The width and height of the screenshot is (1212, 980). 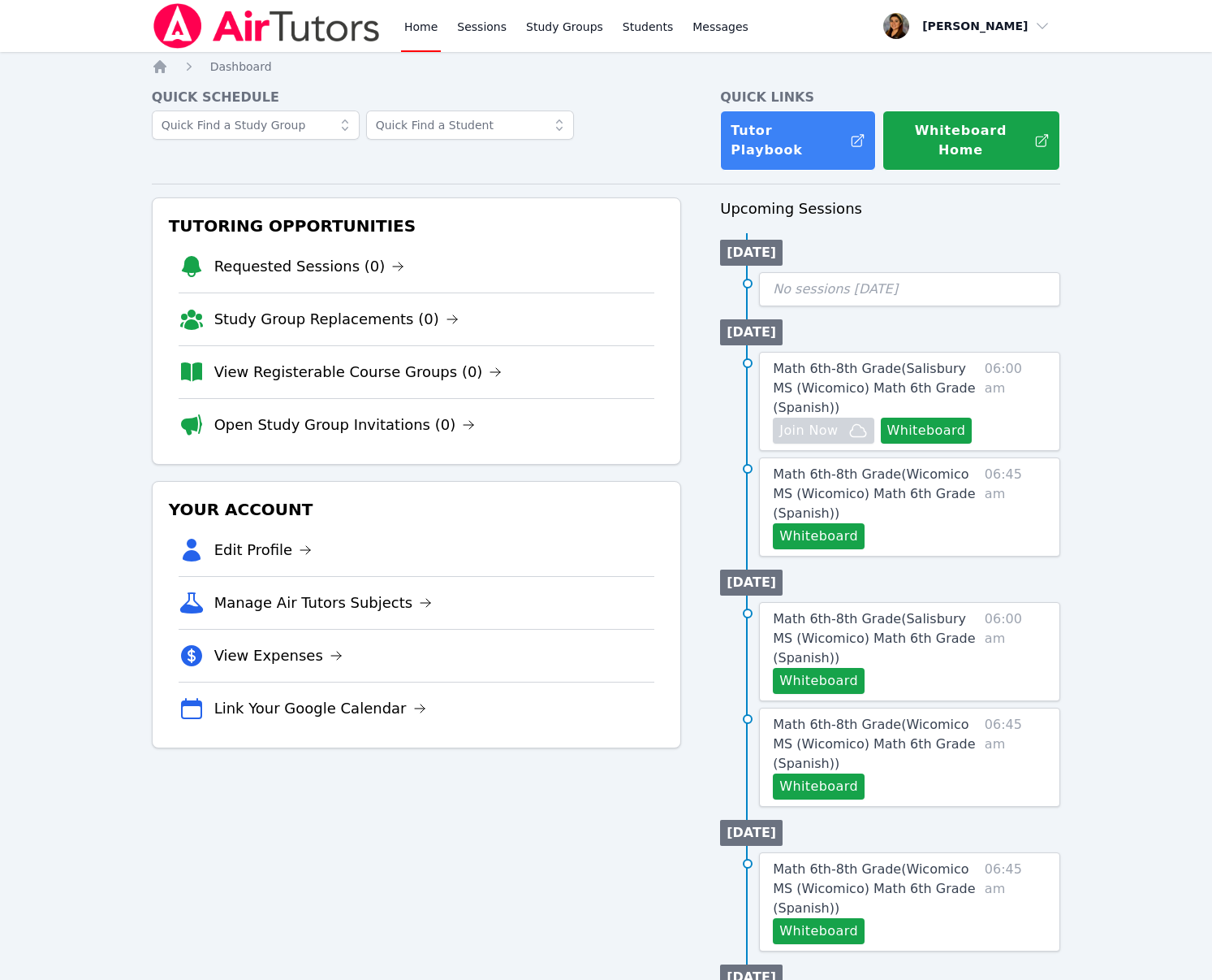 What do you see at coordinates (809, 431) in the screenshot?
I see `span: Join Now` at bounding box center [809, 431].